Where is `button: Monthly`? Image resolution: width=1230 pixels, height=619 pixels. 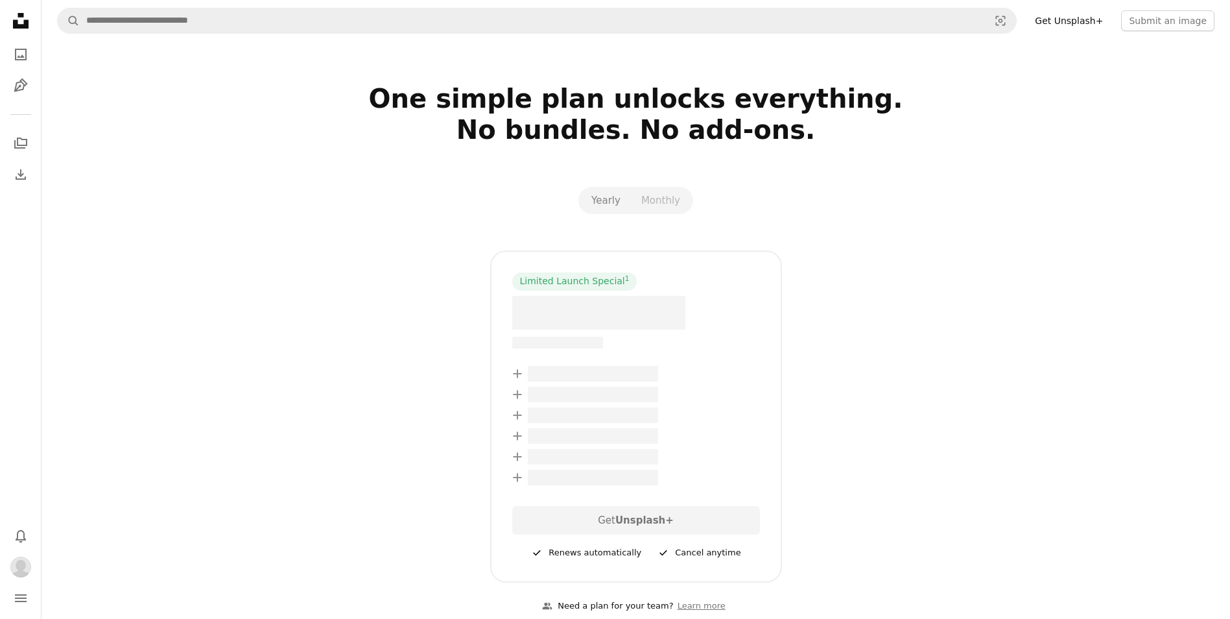 button: Monthly is located at coordinates (661, 200).